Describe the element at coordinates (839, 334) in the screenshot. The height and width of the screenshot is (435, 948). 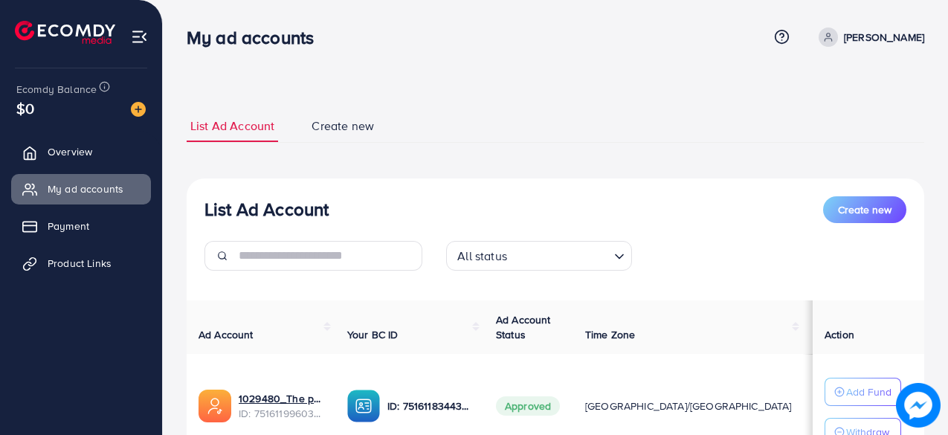
I see `span: Action` at that location.